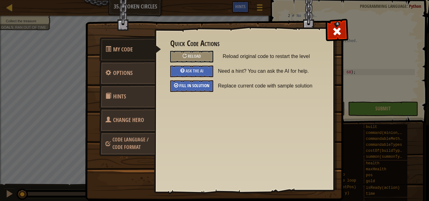 The height and width of the screenshot is (201, 429). What do you see at coordinates (270, 86) in the screenshot?
I see `span: Replace current code with sample solution` at bounding box center [270, 86].